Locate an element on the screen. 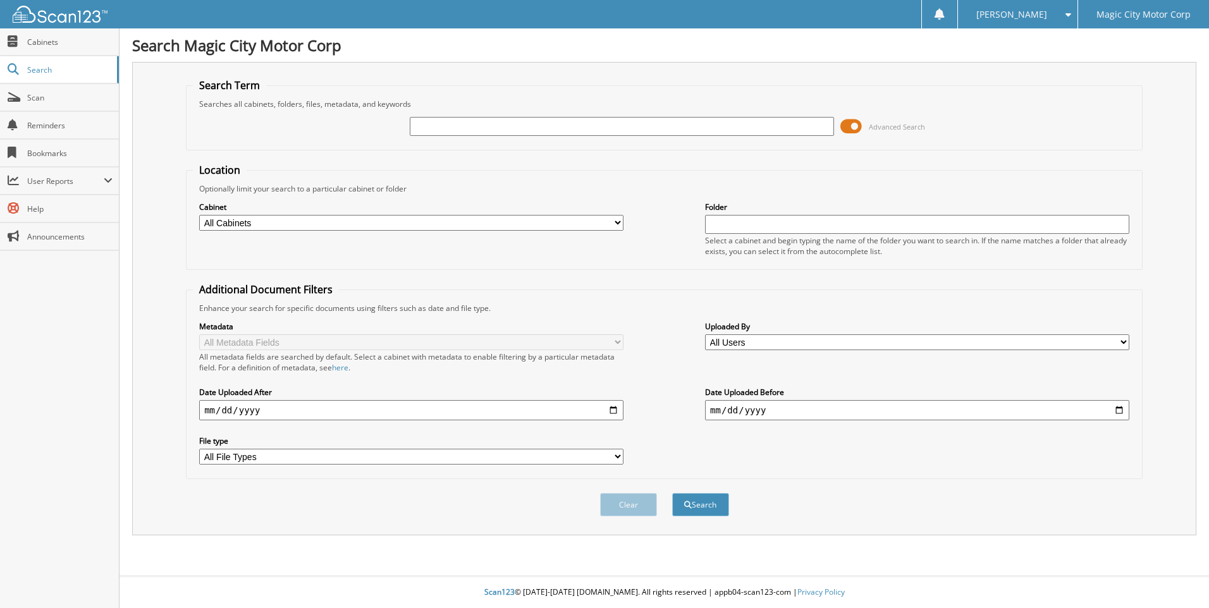 This screenshot has width=1209, height=608. label: Date Uploaded Before is located at coordinates (917, 392).